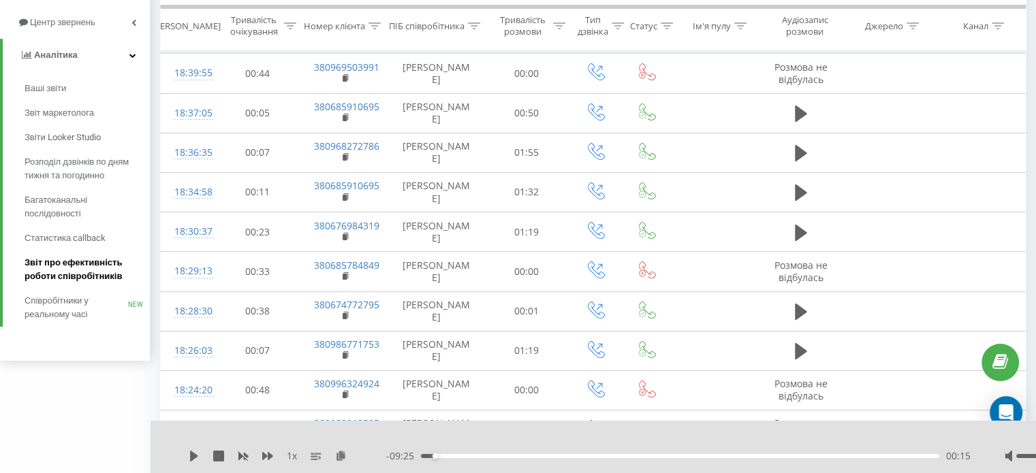  What do you see at coordinates (347, 225) in the screenshot?
I see `a: 380676984319` at bounding box center [347, 225].